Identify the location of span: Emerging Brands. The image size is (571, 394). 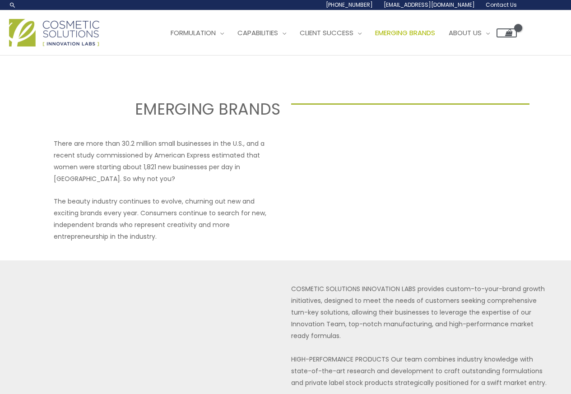
(405, 32).